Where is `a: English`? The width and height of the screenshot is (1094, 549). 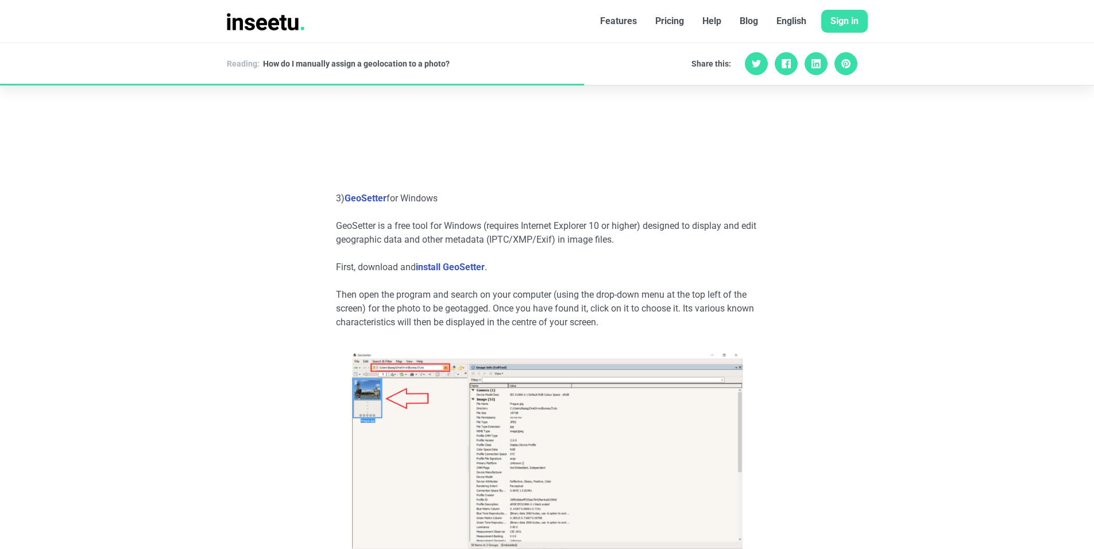
a: English is located at coordinates (791, 21).